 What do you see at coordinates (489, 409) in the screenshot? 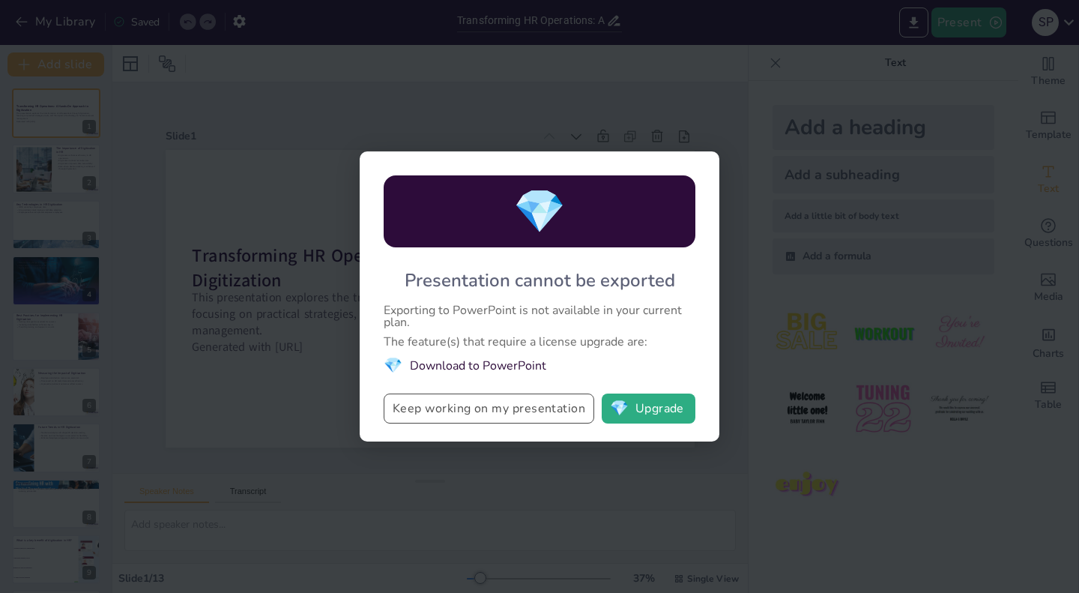
I see `button: Keep working on my presentation` at bounding box center [489, 409].